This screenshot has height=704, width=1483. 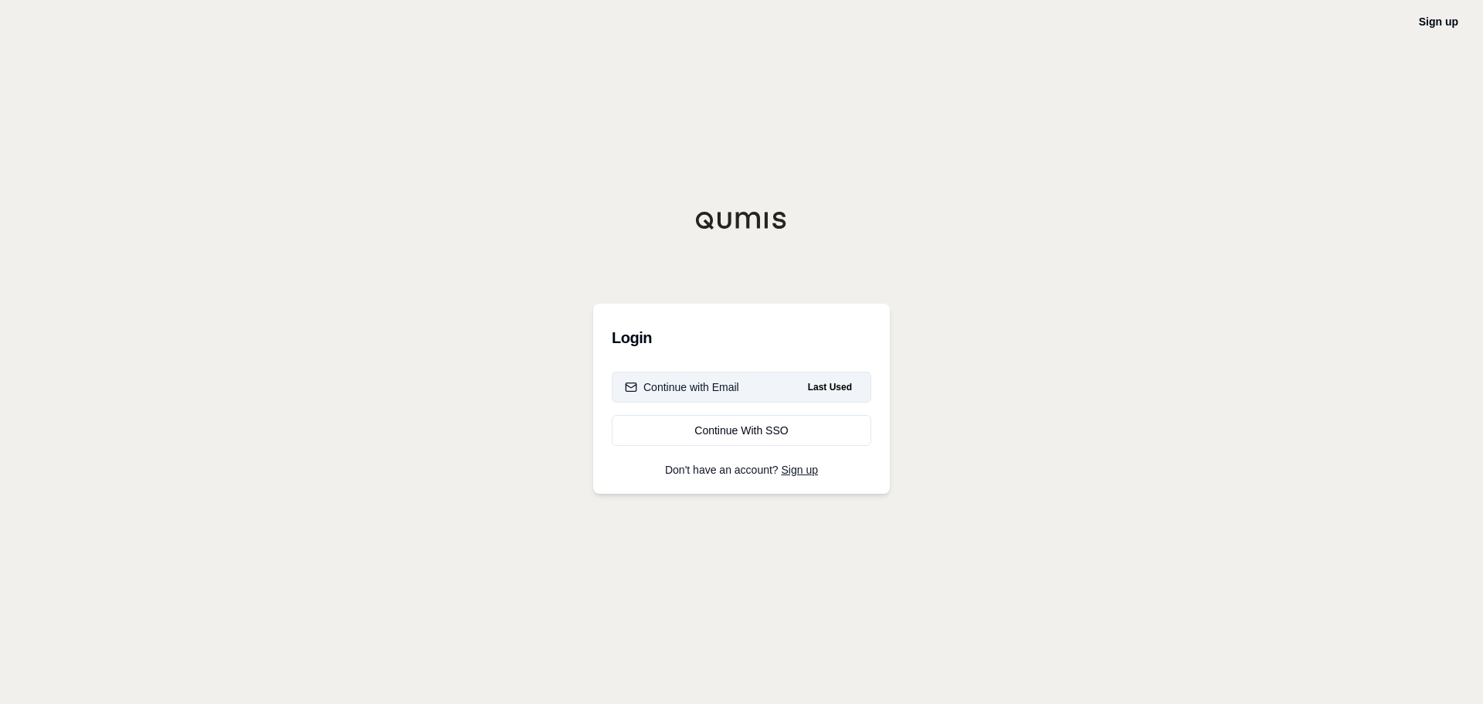 I want to click on a: Continue With SSO, so click(x=742, y=430).